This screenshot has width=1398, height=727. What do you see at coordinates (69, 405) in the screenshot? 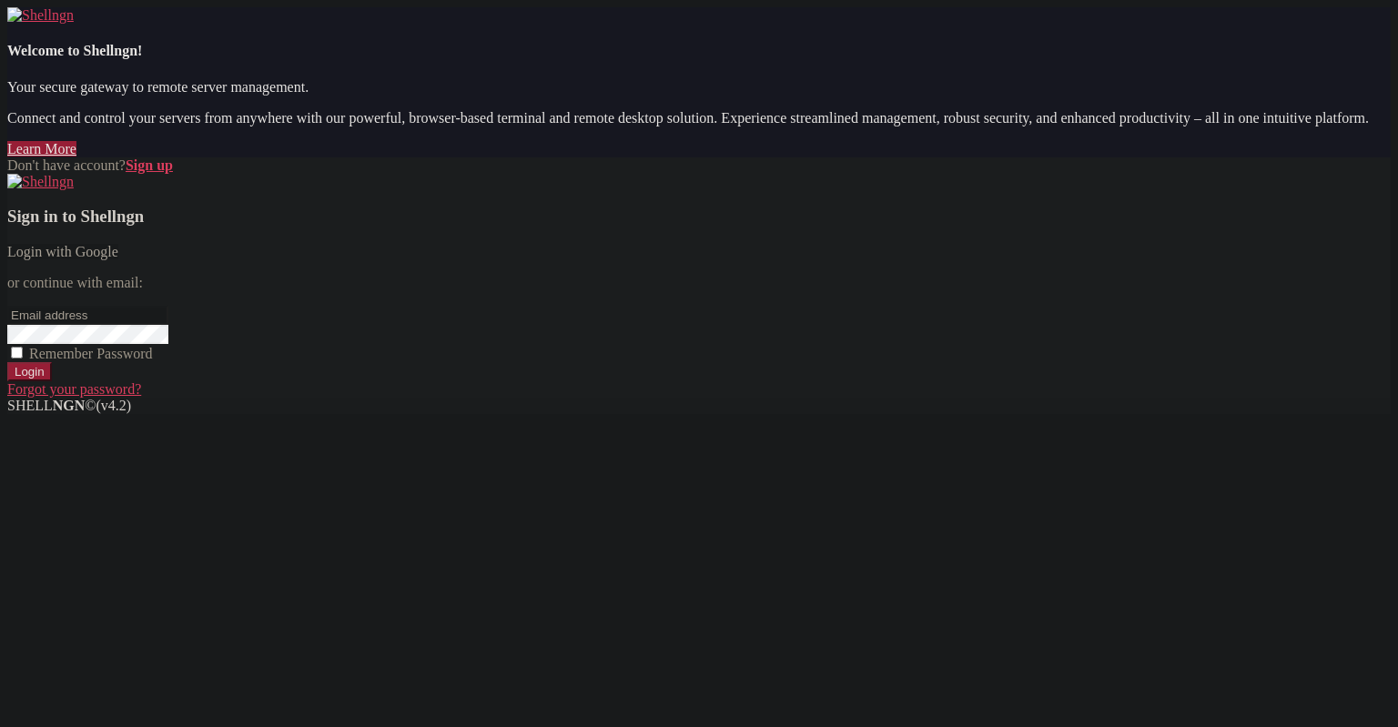
I see `b: NGN` at bounding box center [69, 405].